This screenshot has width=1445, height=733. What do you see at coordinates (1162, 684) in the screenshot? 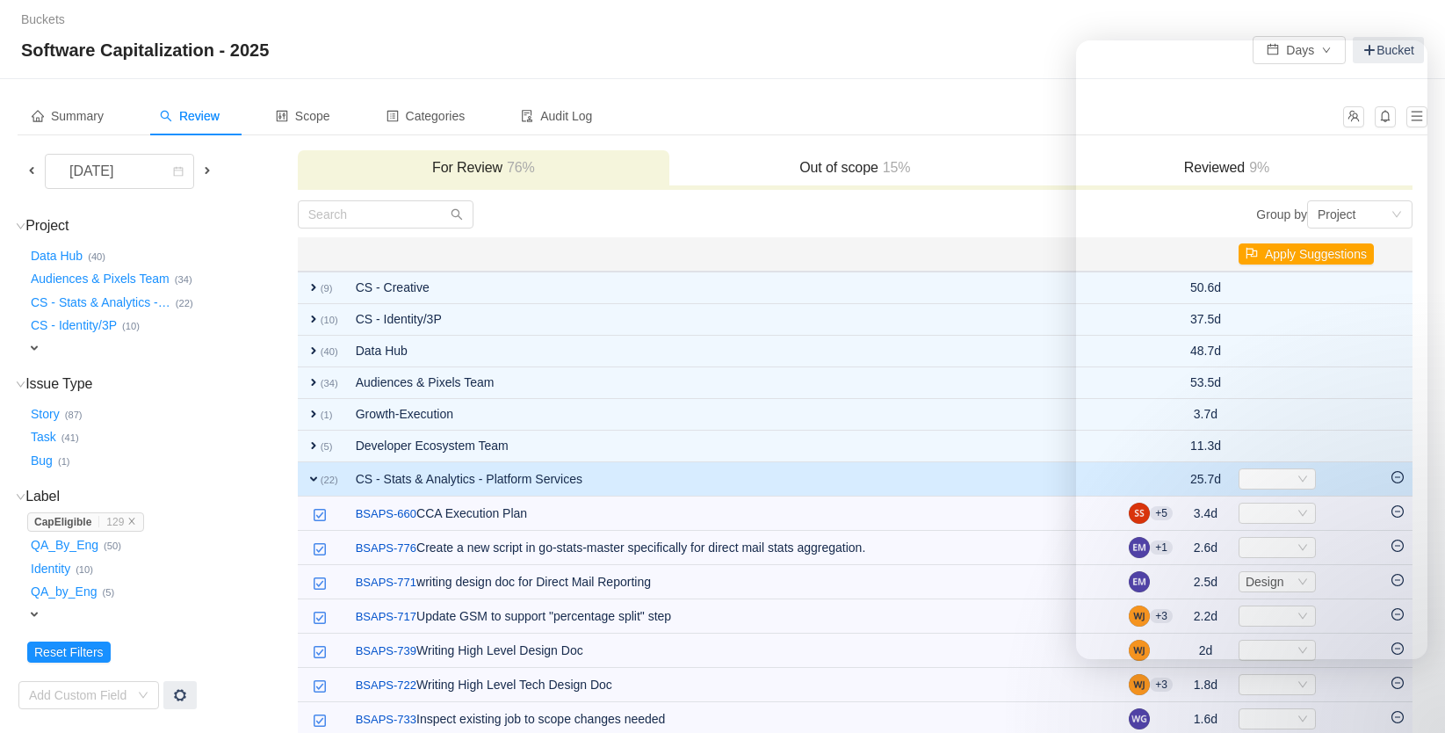
I see `aui-badge: +3` at bounding box center [1162, 684].